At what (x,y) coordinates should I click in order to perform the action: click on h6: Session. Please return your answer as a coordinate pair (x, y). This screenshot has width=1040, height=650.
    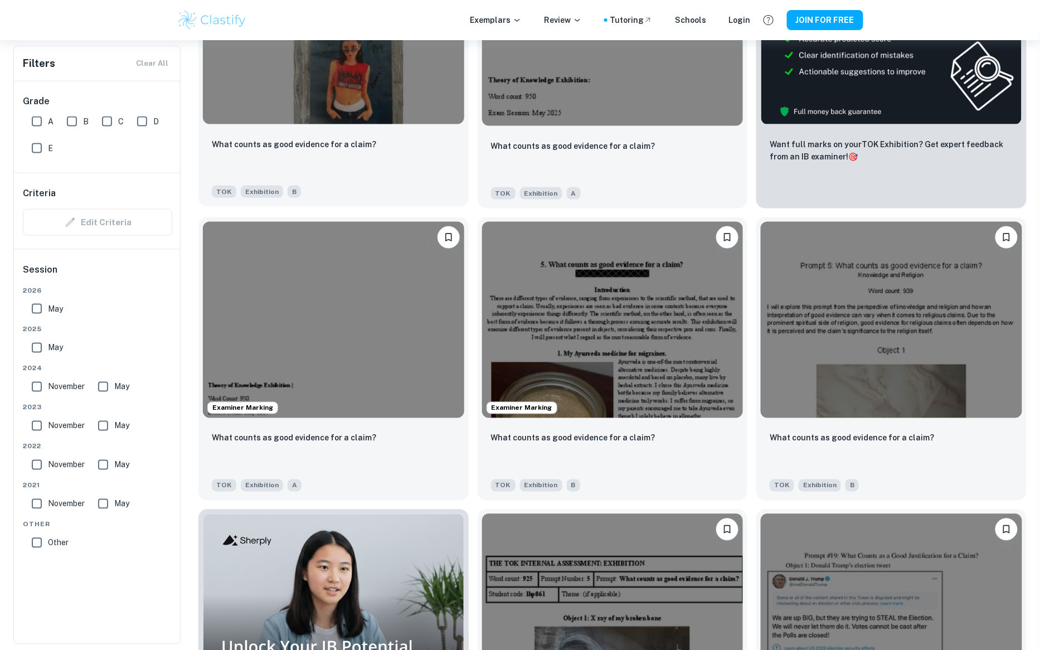
    Looking at the image, I should click on (98, 274).